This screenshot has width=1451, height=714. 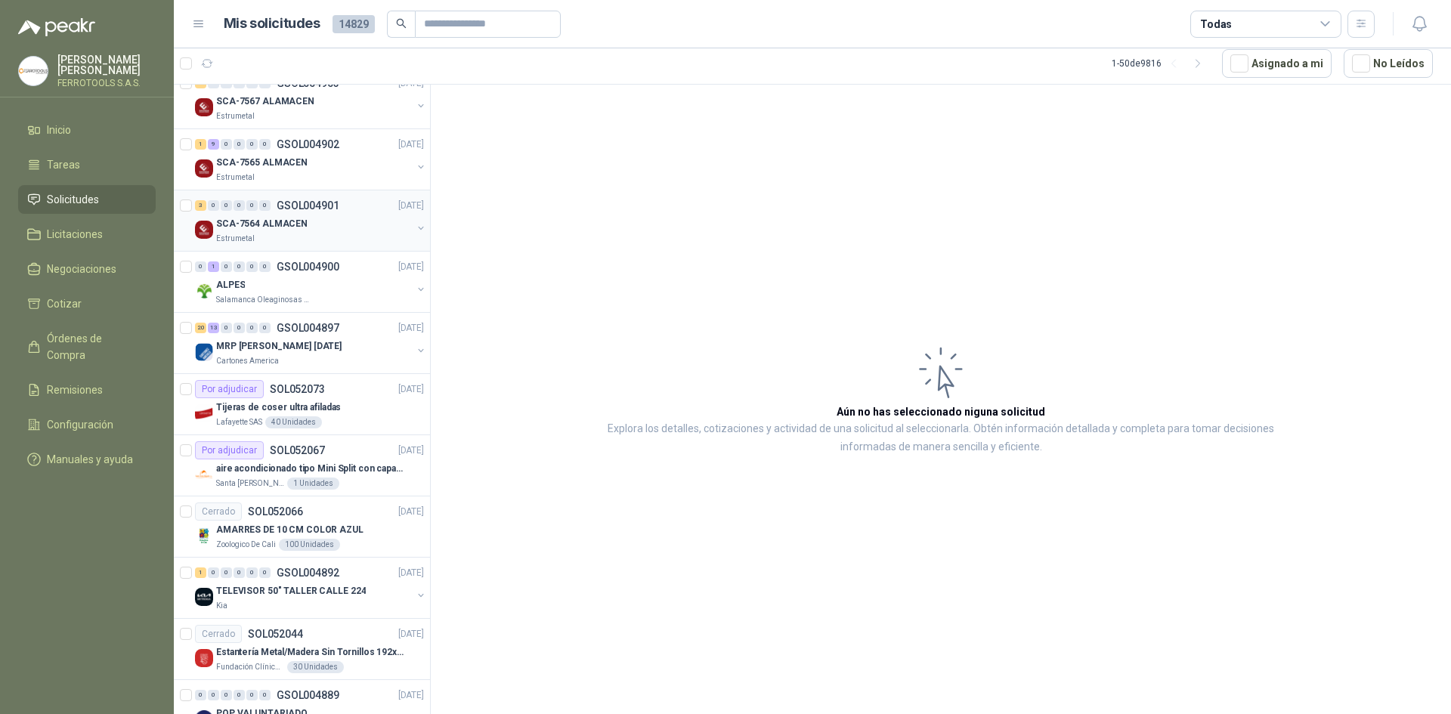 I want to click on p: Kia, so click(x=221, y=606).